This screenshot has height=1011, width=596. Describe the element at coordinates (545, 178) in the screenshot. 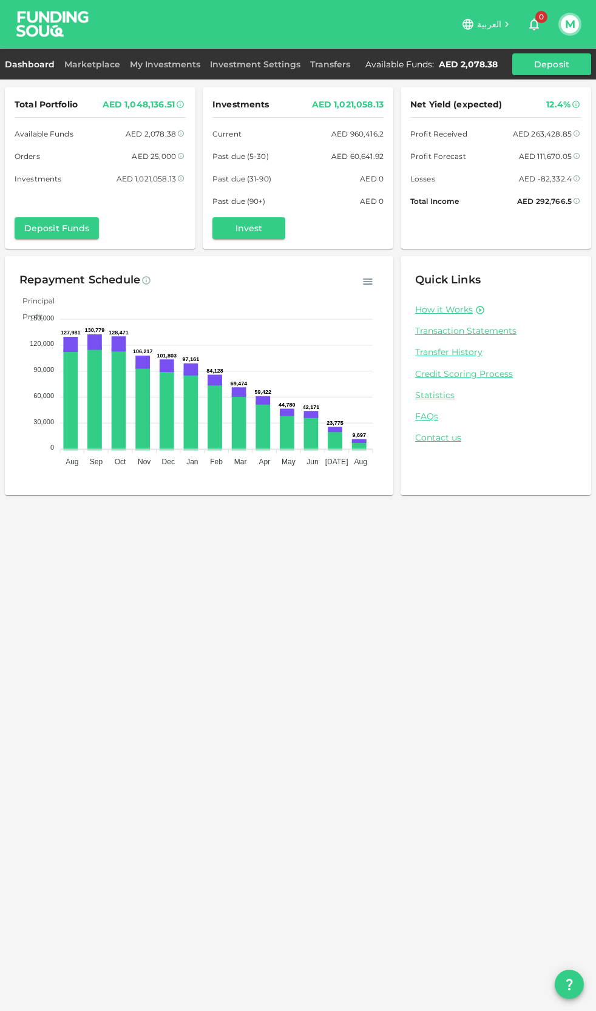

I see `div: AED -82,332.4` at that location.